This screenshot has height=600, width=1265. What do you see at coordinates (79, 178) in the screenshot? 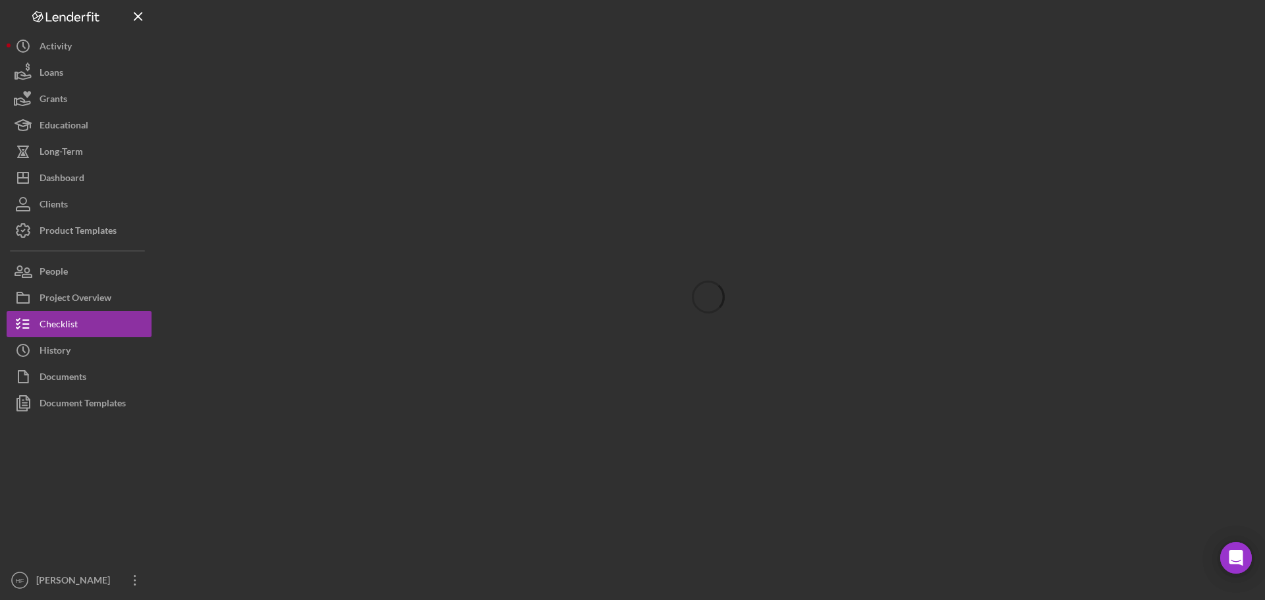
I see `a: Dashboard` at bounding box center [79, 178].